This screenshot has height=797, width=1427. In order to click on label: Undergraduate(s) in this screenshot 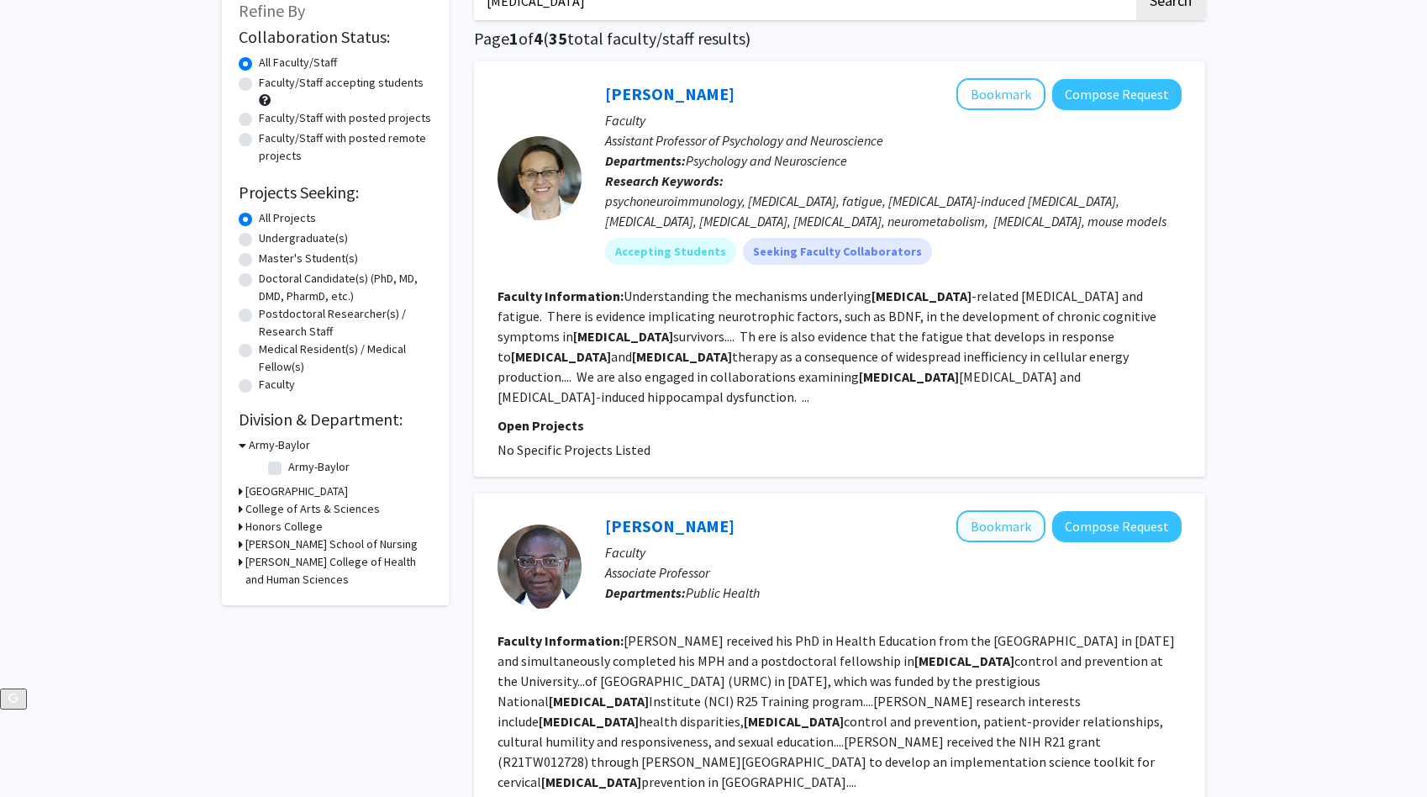, I will do `click(303, 238)`.